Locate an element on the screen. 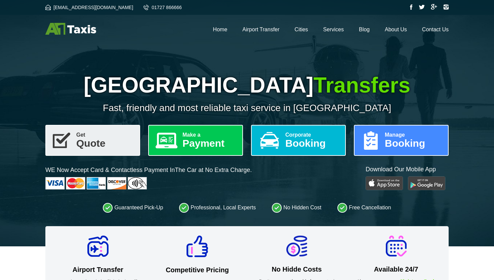  a: About Us is located at coordinates (396, 29).